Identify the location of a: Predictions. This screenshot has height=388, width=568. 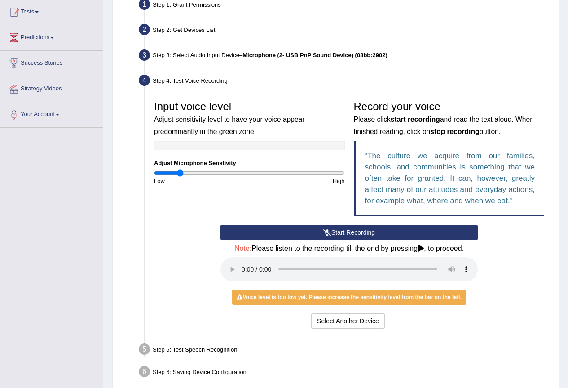
(52, 36).